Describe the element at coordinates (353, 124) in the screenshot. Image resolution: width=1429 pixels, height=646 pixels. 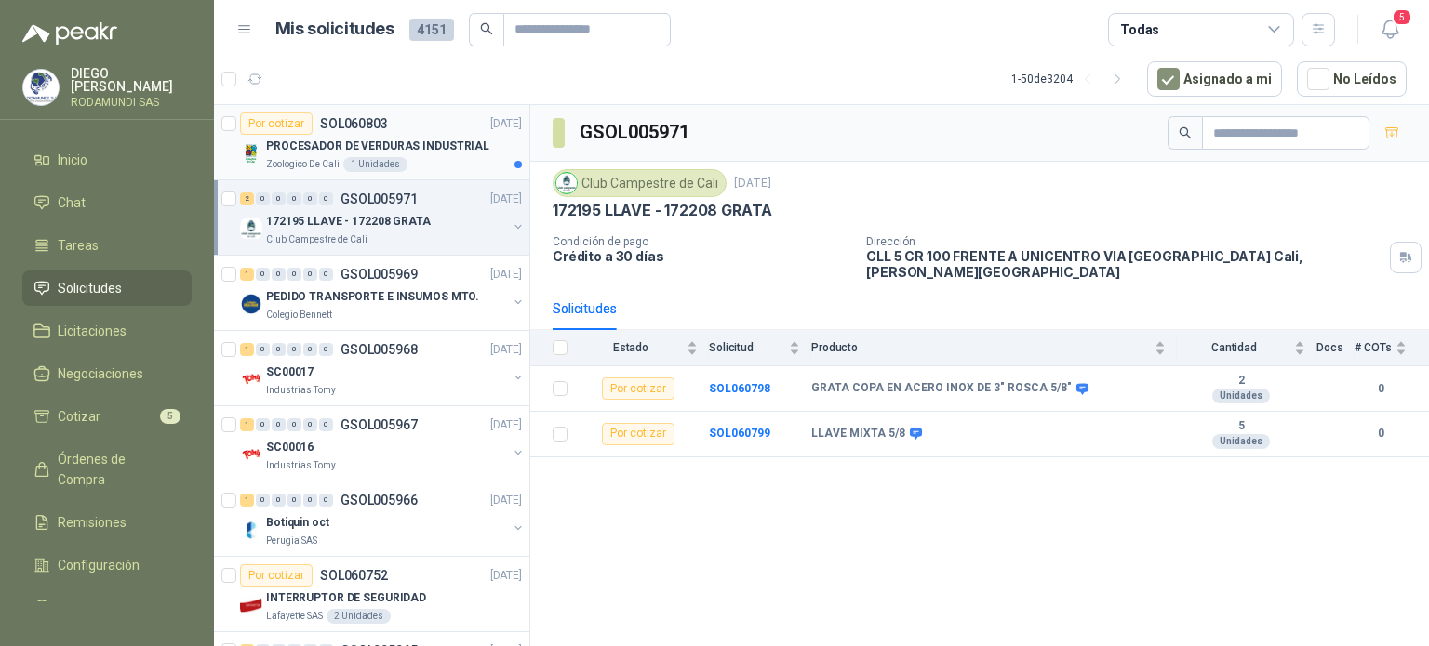
I see `p: SOL060803` at that location.